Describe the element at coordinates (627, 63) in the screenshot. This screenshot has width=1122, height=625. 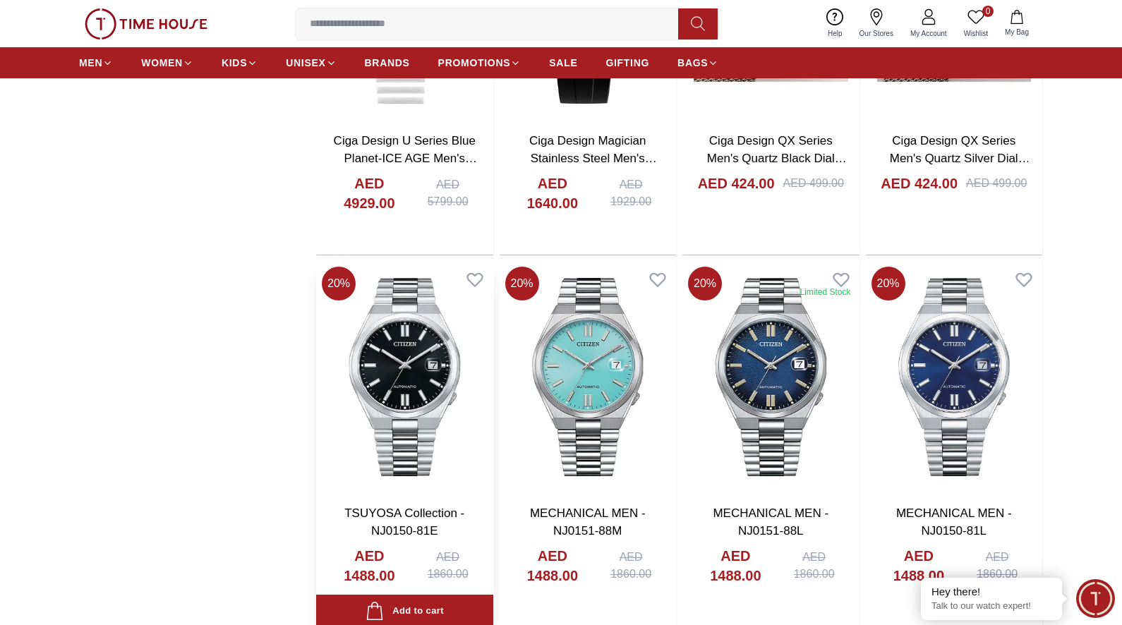
I see `a: GIFTING` at that location.